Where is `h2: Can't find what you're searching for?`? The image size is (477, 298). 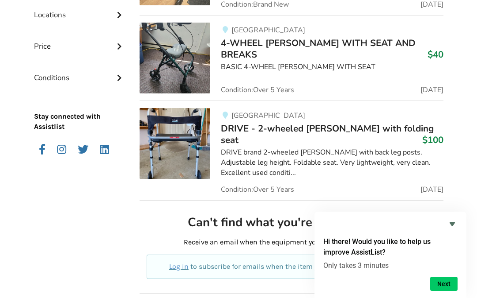 h2: Can't find what you're searching for? is located at coordinates (291, 222).